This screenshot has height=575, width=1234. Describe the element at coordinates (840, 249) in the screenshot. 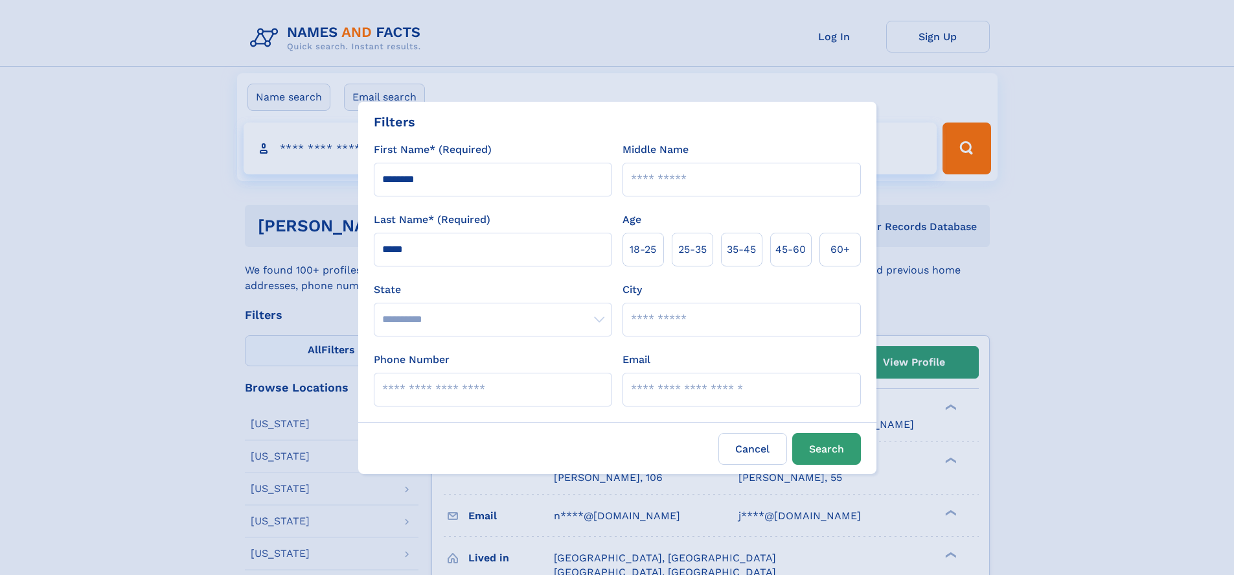

I see `span: 60+` at that location.